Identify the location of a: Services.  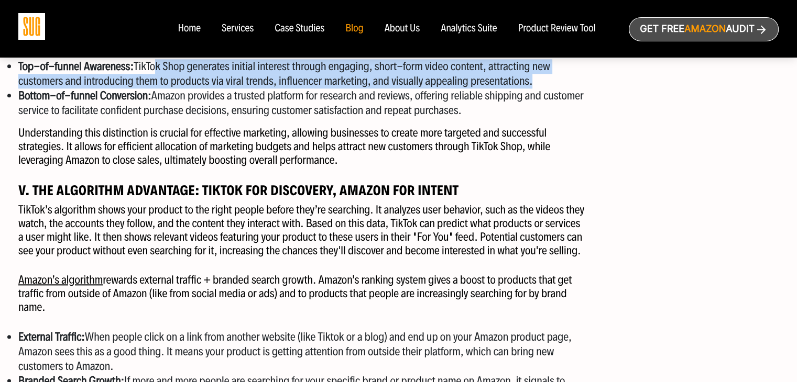
(237, 29).